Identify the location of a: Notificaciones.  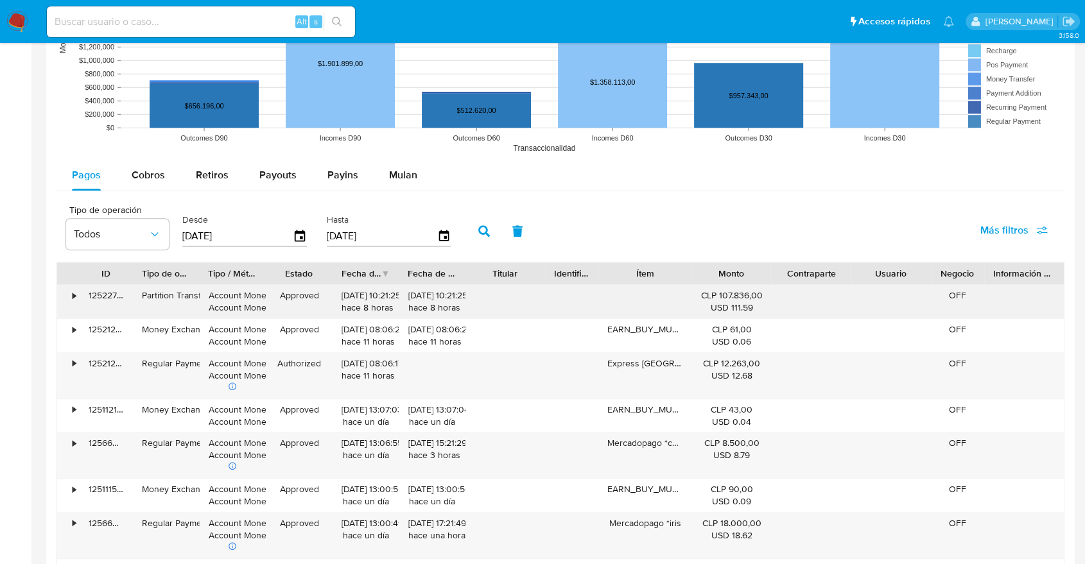
(948, 21).